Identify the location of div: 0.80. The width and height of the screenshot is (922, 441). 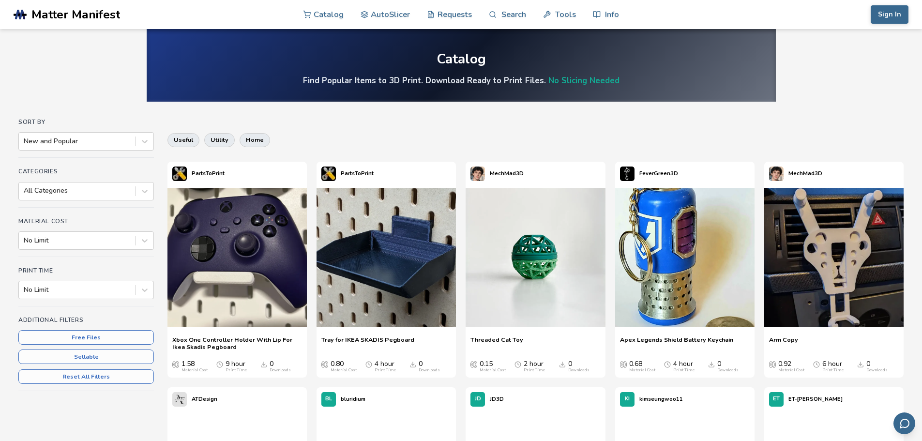
(343, 366).